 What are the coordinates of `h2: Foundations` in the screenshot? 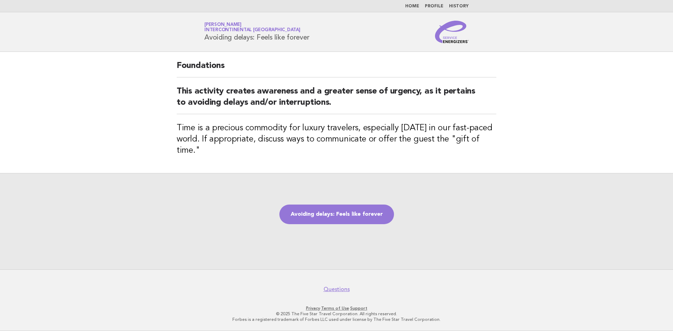 It's located at (337, 69).